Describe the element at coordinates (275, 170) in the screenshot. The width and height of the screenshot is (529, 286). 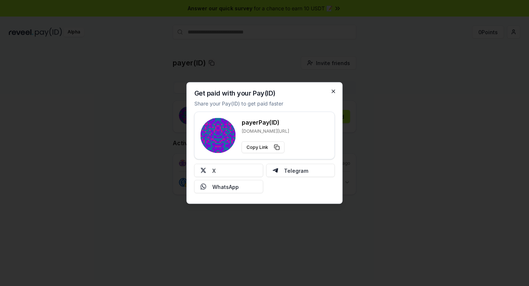
I see `img: Telegram` at that location.